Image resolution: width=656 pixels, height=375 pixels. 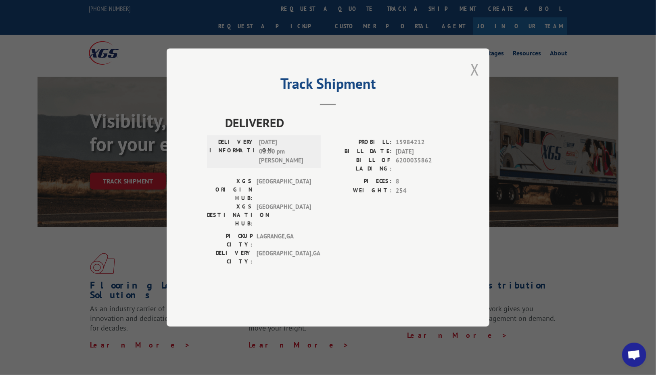 I want to click on label: XGS DESTINATION HUB:, so click(x=230, y=215).